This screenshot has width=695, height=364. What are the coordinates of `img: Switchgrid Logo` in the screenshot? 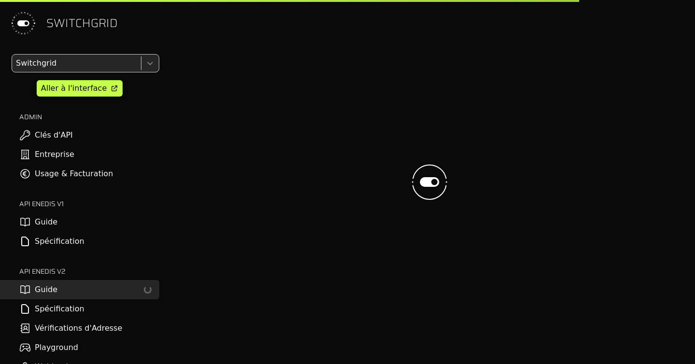 It's located at (23, 23).